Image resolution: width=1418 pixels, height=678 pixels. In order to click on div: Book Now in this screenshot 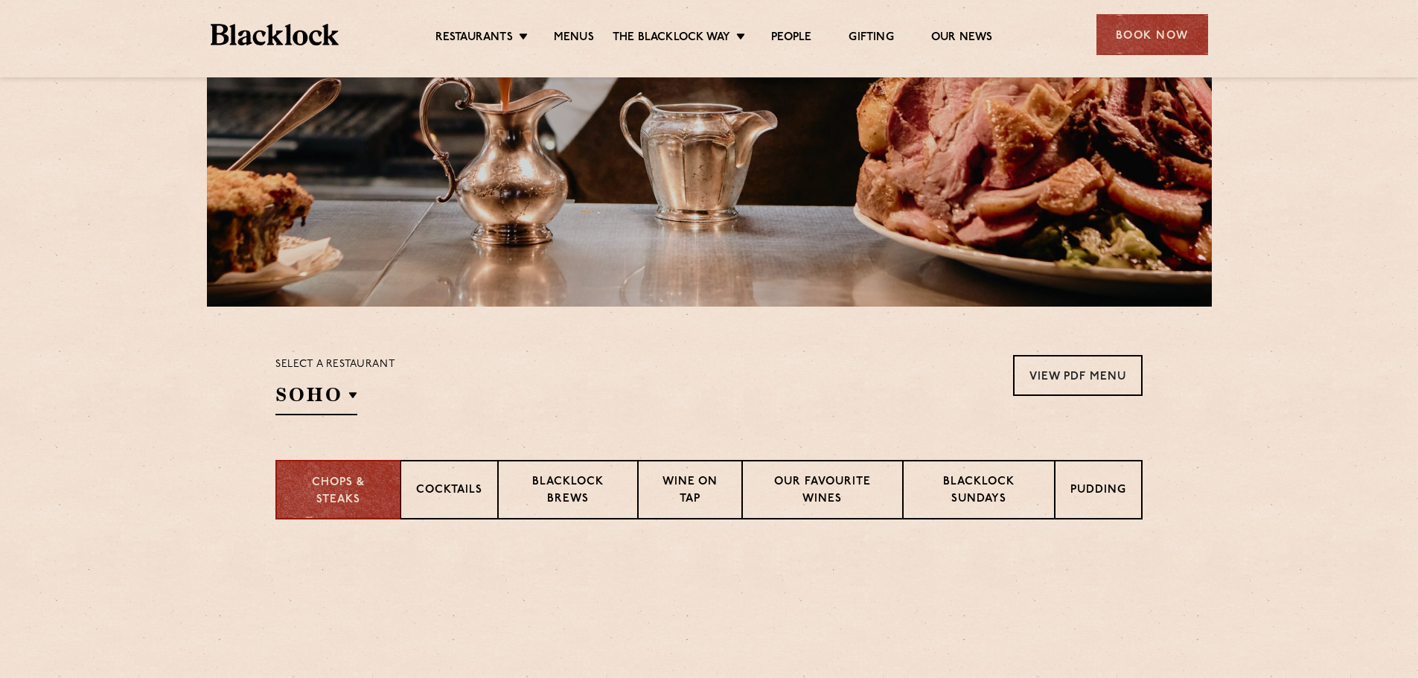, I will do `click(1152, 34)`.